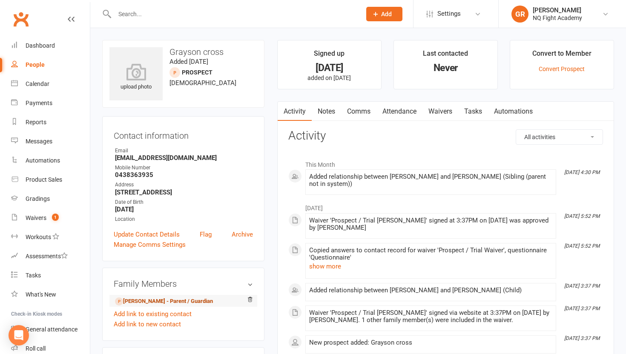  Describe the element at coordinates (184, 202) in the screenshot. I see `div: Date of Birth` at that location.